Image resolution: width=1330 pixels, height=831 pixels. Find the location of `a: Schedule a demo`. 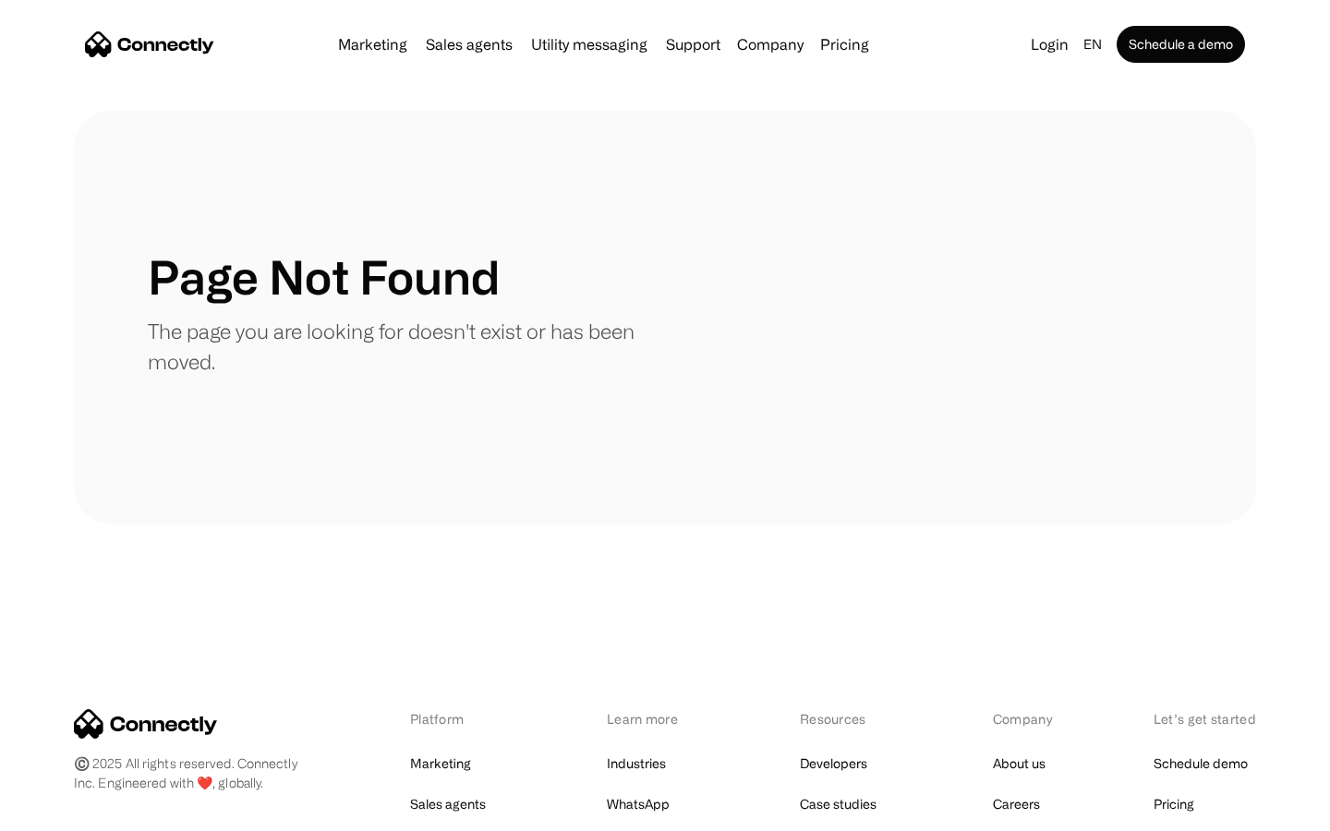

a: Schedule a demo is located at coordinates (1180, 44).